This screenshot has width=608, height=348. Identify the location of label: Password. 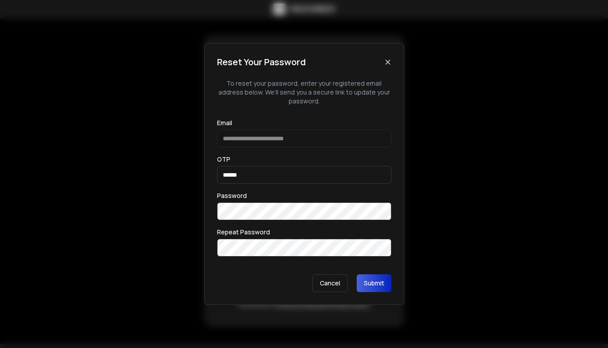
(232, 196).